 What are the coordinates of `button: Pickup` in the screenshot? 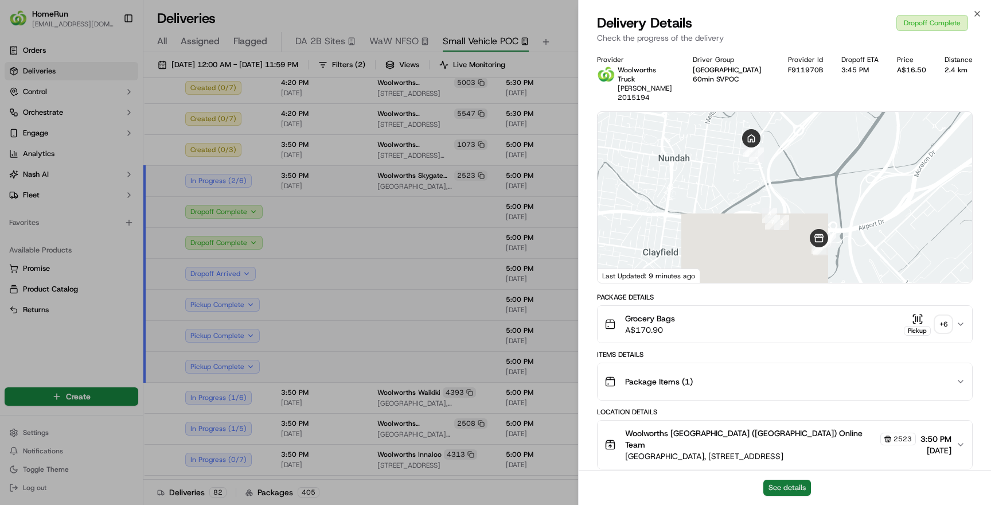 It's located at (917, 324).